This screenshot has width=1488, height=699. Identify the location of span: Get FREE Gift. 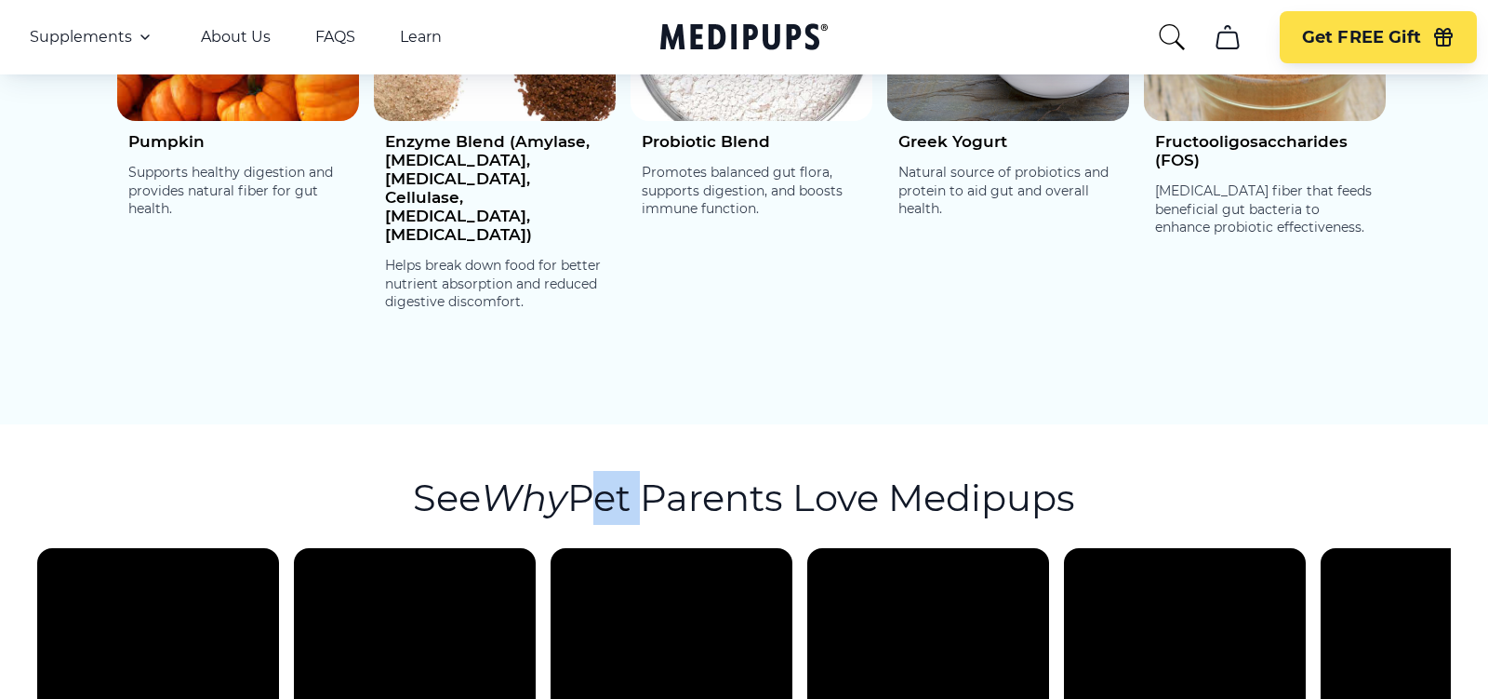
(1362, 37).